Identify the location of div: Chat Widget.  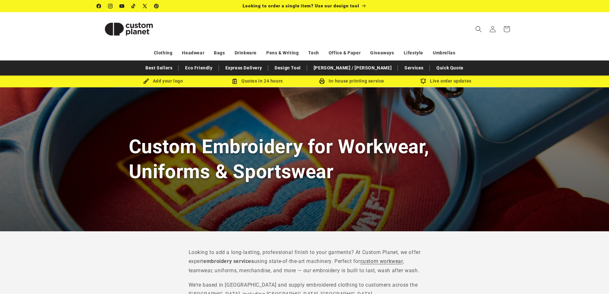
(556, 259).